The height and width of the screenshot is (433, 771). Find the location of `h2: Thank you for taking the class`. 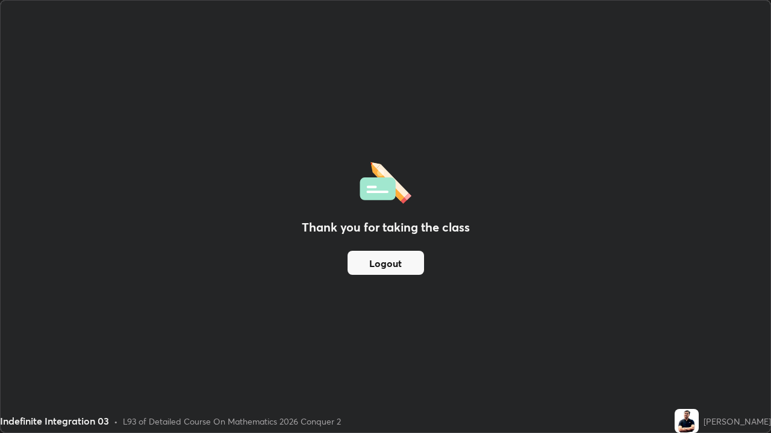

h2: Thank you for taking the class is located at coordinates (385, 228).